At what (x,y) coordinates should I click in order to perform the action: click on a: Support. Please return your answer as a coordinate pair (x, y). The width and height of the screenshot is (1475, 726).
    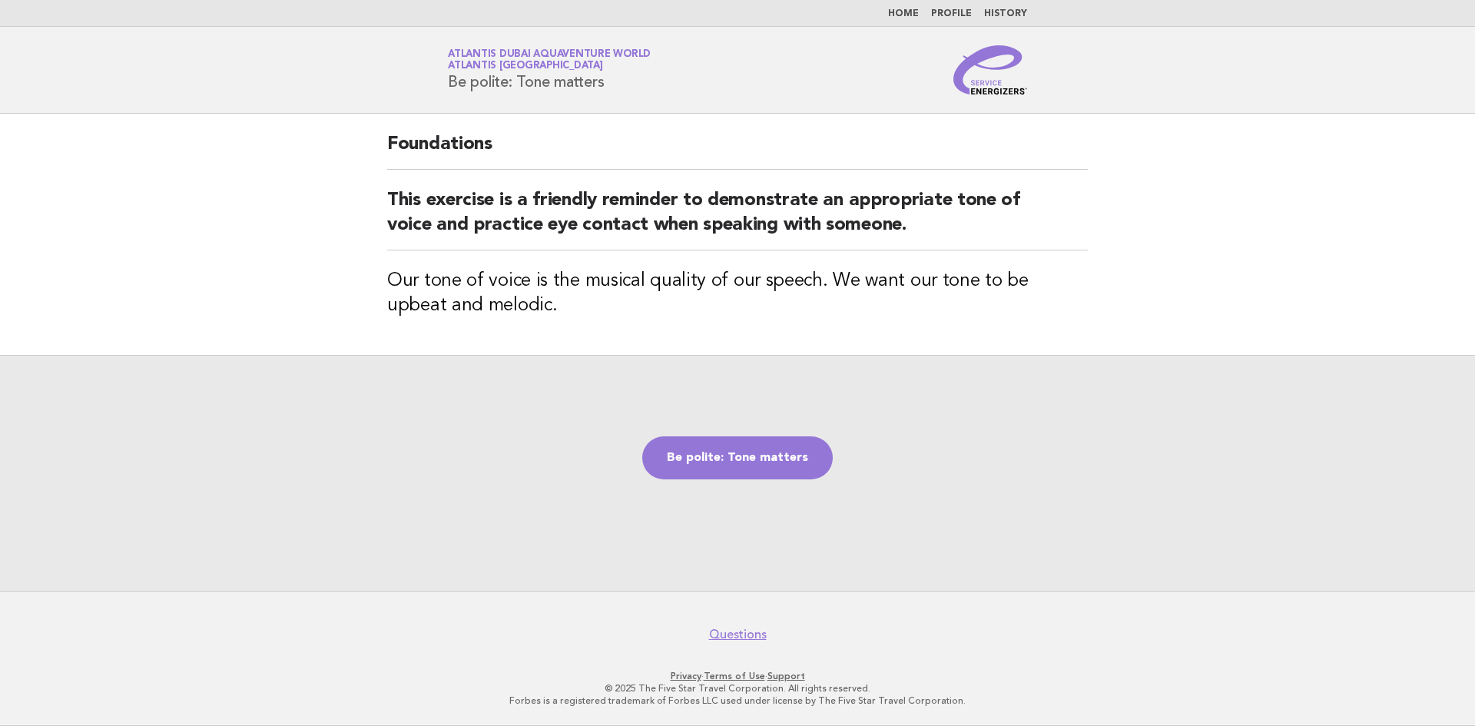
    Looking at the image, I should click on (786, 676).